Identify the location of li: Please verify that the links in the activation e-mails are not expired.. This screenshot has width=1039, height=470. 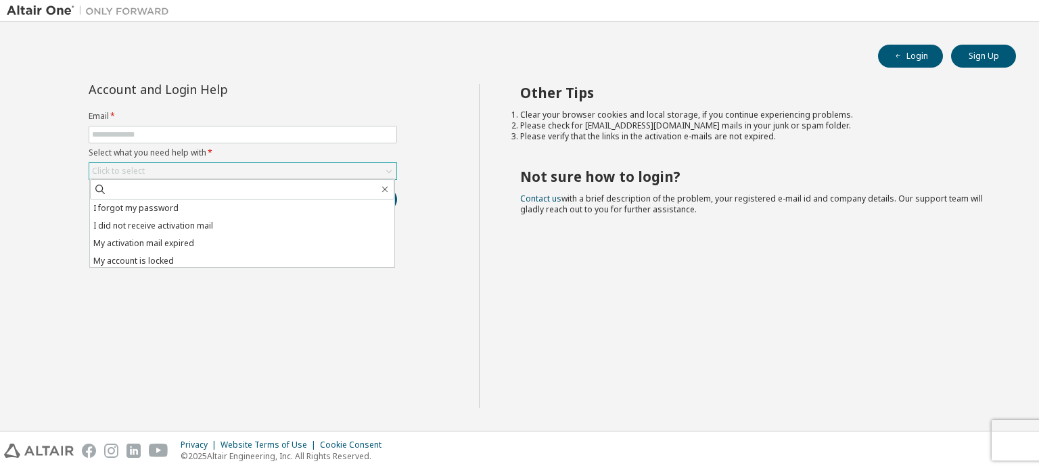
(757, 137).